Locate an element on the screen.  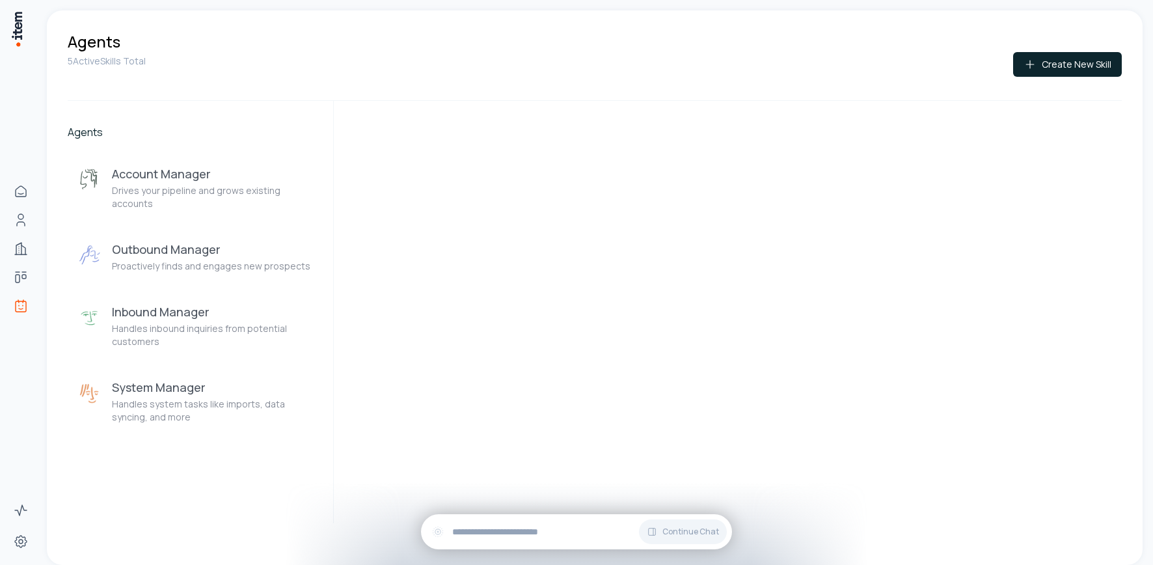
button: Inbound ManagerInbound ManagerHandles inbound inquiries from potential customers is located at coordinates (197, 326).